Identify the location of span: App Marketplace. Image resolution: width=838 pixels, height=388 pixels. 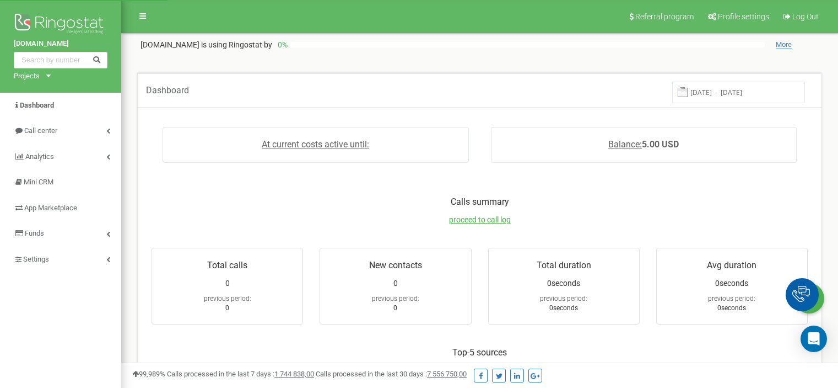
(51, 207).